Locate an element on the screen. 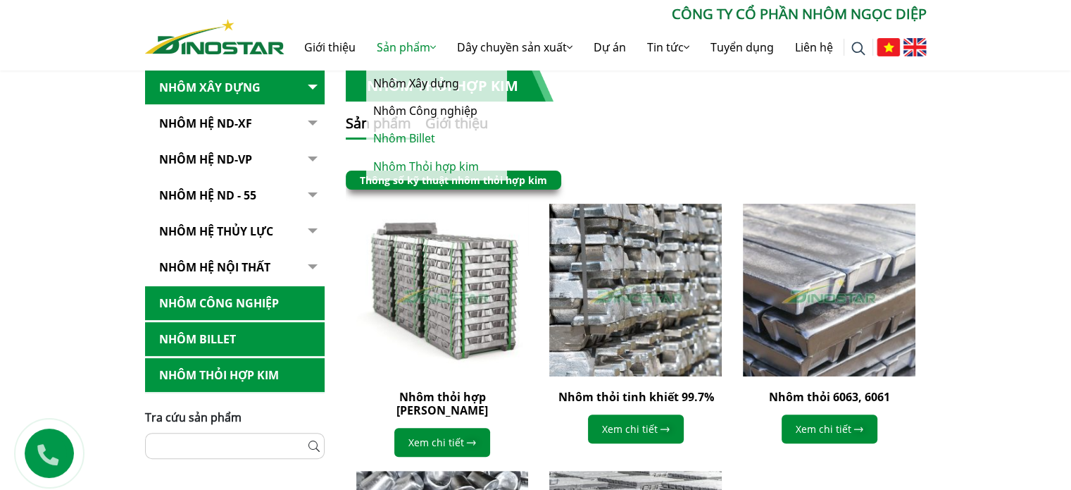 The height and width of the screenshot is (490, 1071). a: Sản phẩm is located at coordinates (406, 47).